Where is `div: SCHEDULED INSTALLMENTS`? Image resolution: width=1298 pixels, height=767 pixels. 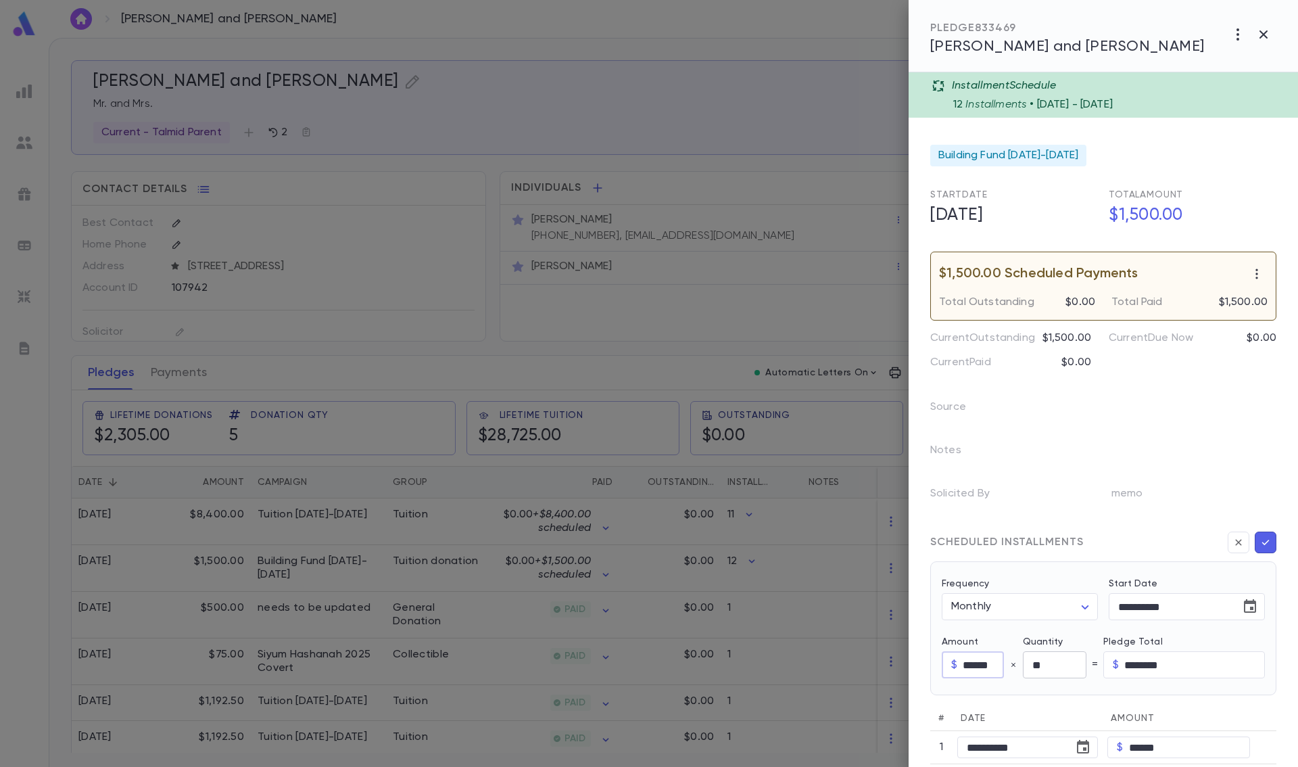 div: SCHEDULED INSTALLMENTS is located at coordinates (1007, 542).